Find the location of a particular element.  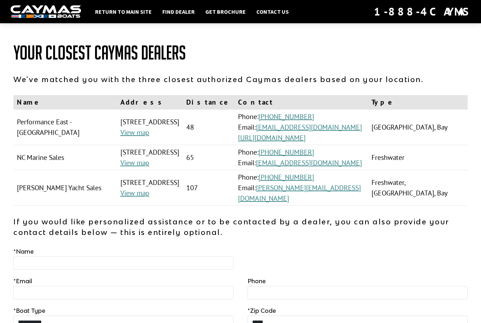

img: white-logo-c9c8dbefe5ff5ceceb0f0178aa75bf4bb51f6bca0971e226c86eb53dfe498488.png is located at coordinates (46, 12).